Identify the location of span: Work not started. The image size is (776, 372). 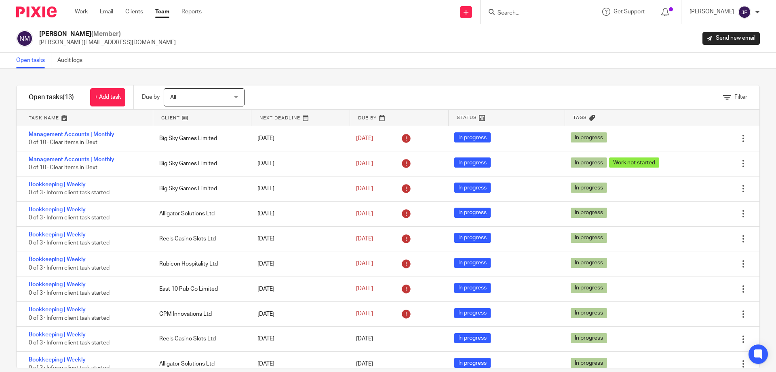
(634, 162).